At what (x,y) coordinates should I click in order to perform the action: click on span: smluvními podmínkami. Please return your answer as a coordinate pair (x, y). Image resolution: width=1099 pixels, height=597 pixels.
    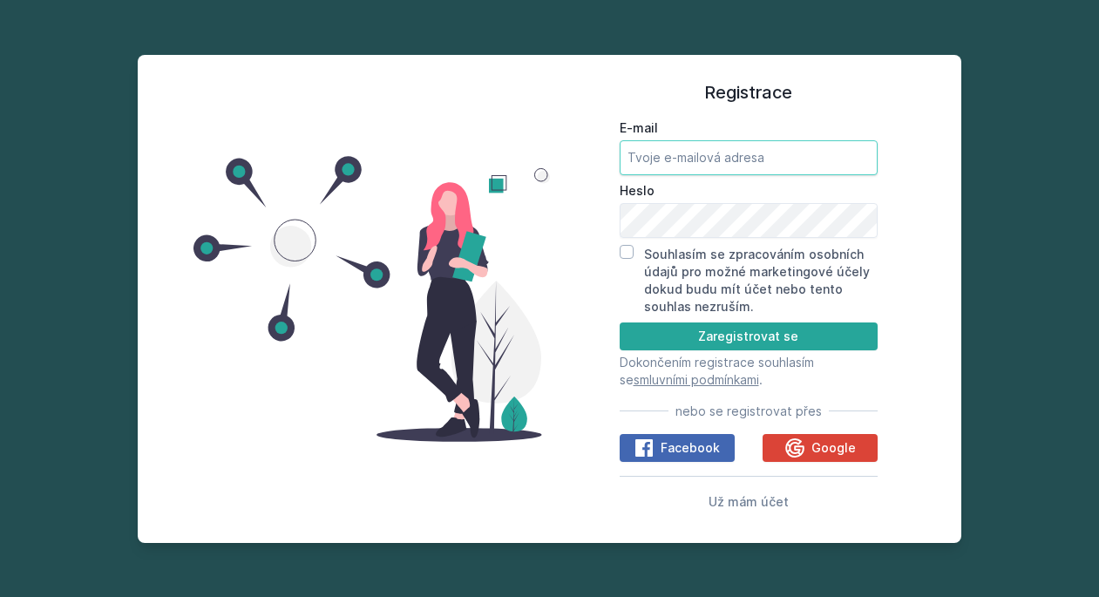
    Looking at the image, I should click on (697, 379).